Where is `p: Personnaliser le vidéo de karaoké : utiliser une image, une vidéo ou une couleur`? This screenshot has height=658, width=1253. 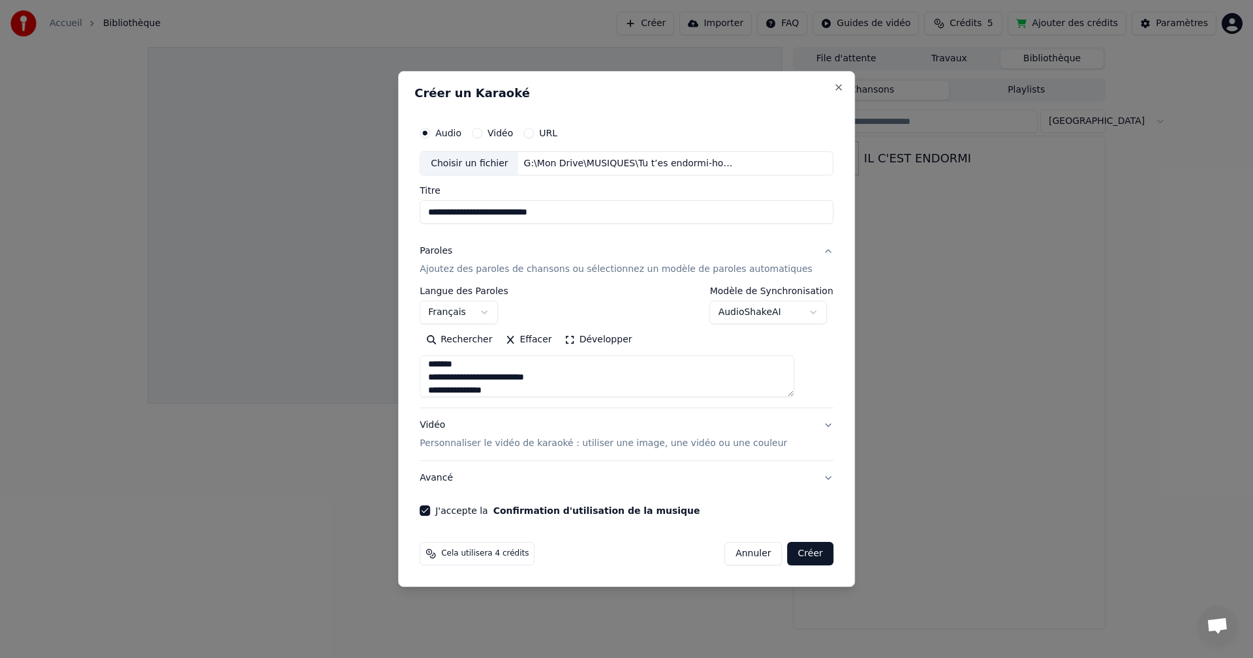
p: Personnaliser le vidéo de karaoké : utiliser une image, une vidéo ou une couleur is located at coordinates (603, 444).